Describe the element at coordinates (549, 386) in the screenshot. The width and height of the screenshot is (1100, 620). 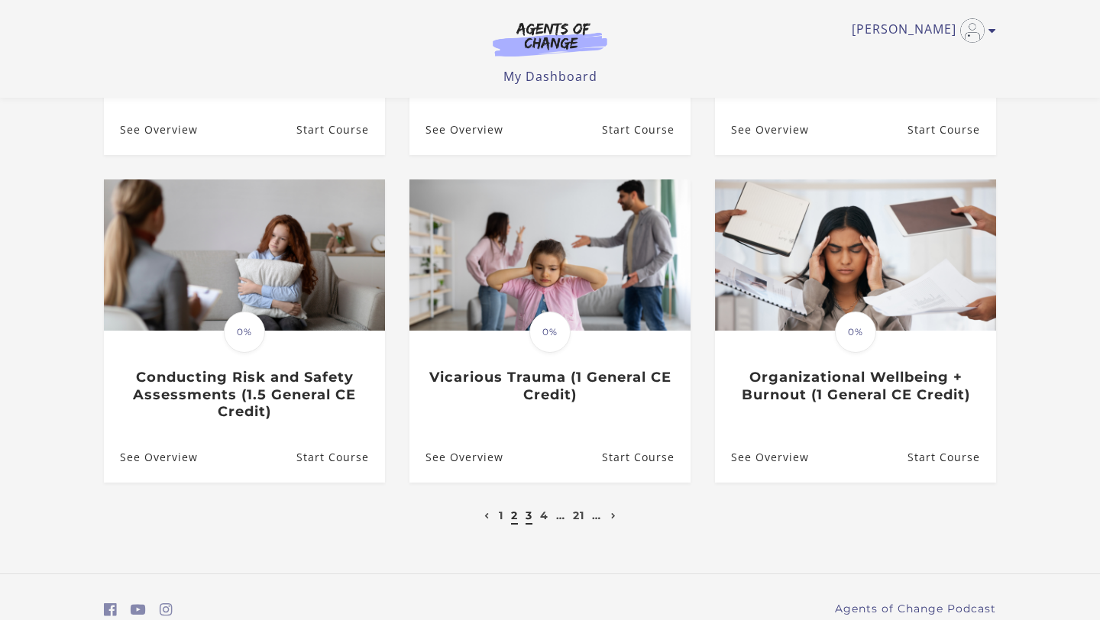
I see `h3: Vicarious Trauma (1 General CE Credit)` at that location.